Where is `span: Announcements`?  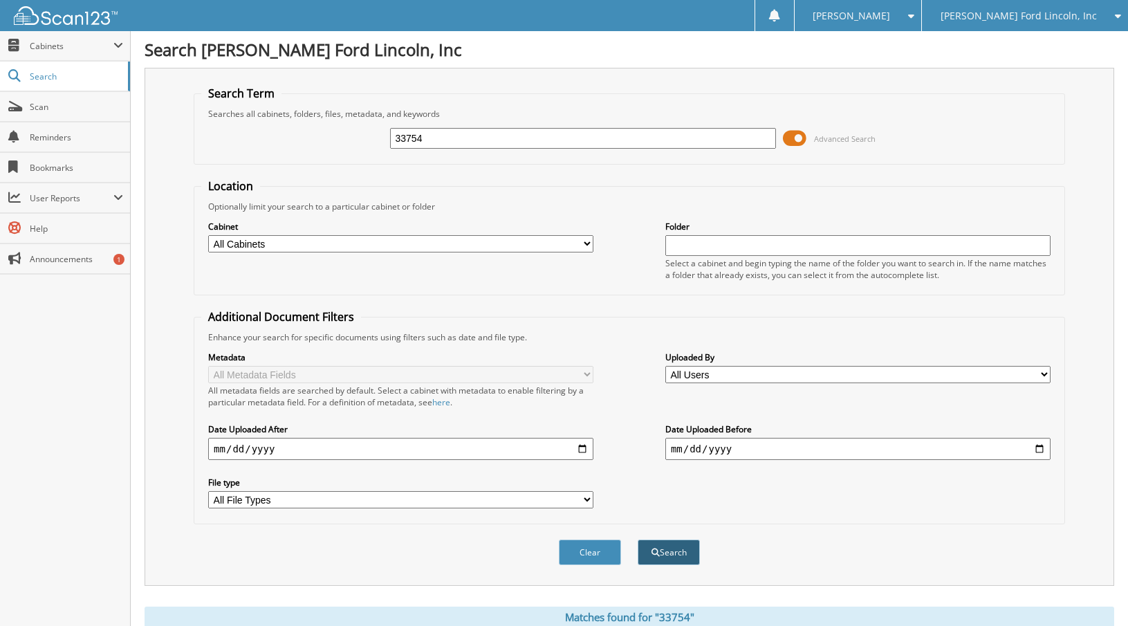 span: Announcements is located at coordinates (76, 259).